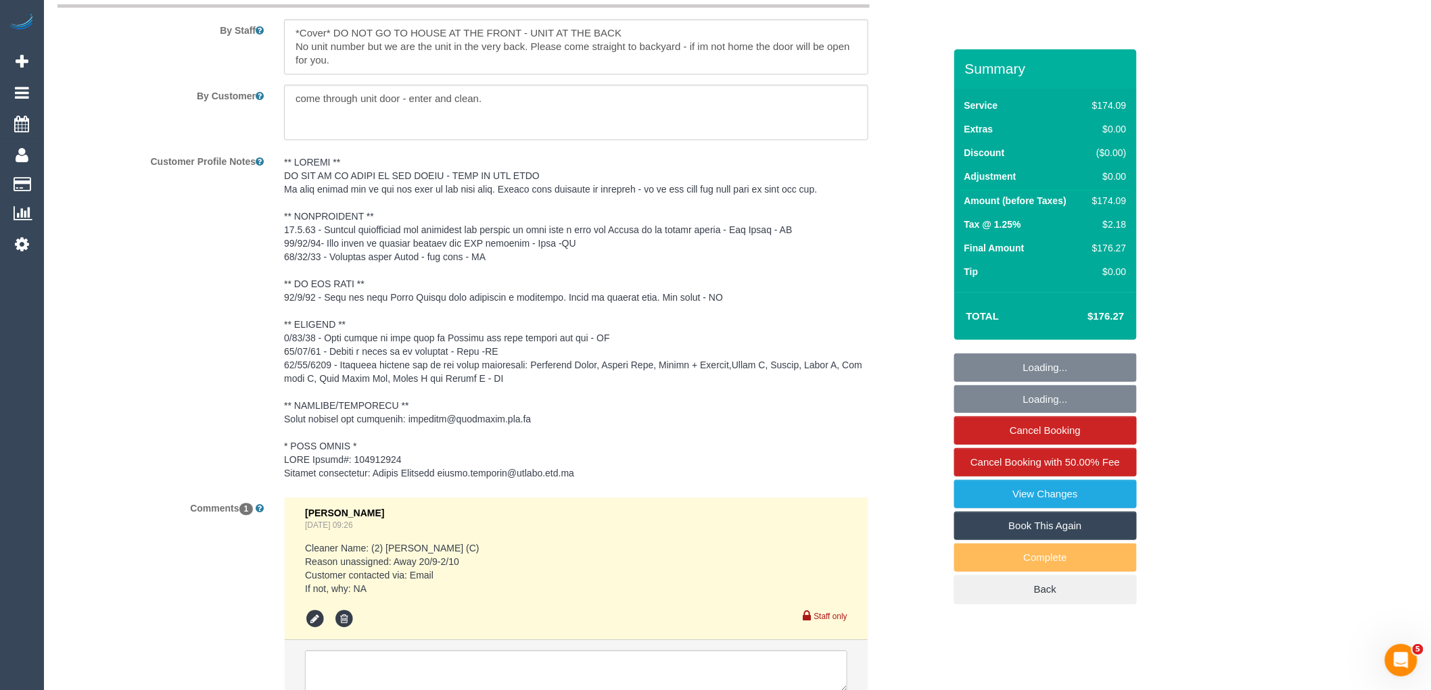 This screenshot has width=1431, height=690. Describe the element at coordinates (1047, 68) in the screenshot. I see `h3: Summary` at that location.